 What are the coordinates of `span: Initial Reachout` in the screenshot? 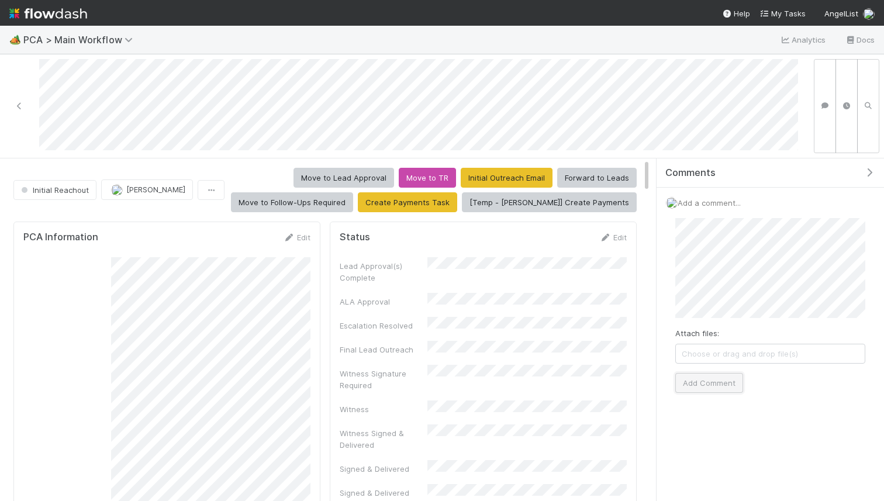 It's located at (54, 190).